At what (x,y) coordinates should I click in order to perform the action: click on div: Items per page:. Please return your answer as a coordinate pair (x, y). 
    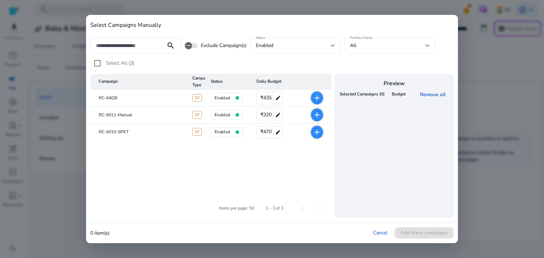
    Looking at the image, I should click on (233, 208).